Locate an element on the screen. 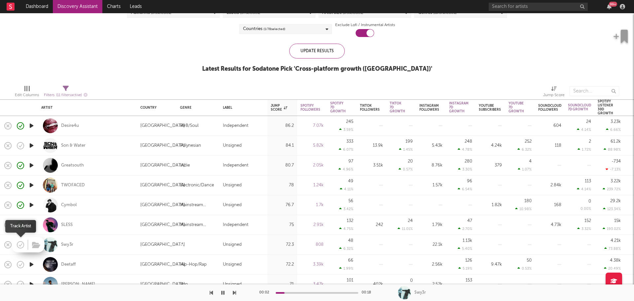  div: Indie is located at coordinates (185, 165).